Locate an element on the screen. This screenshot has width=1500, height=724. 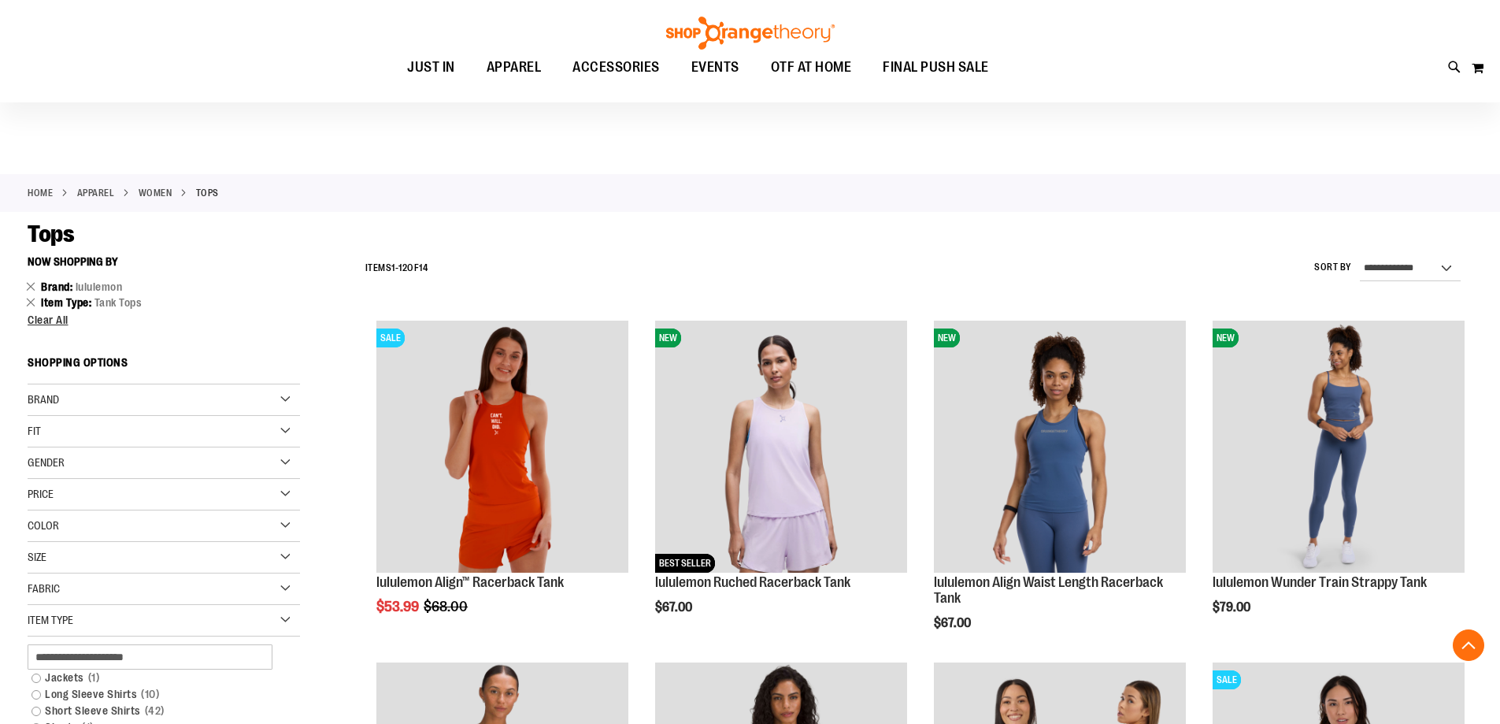
img: lululemon Align Waist Length Racerback Tank is located at coordinates (1060, 447).